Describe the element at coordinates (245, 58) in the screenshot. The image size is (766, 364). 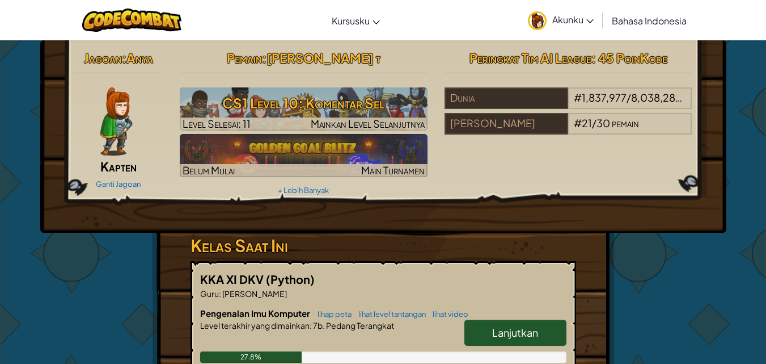
I see `span: Pemain` at that location.